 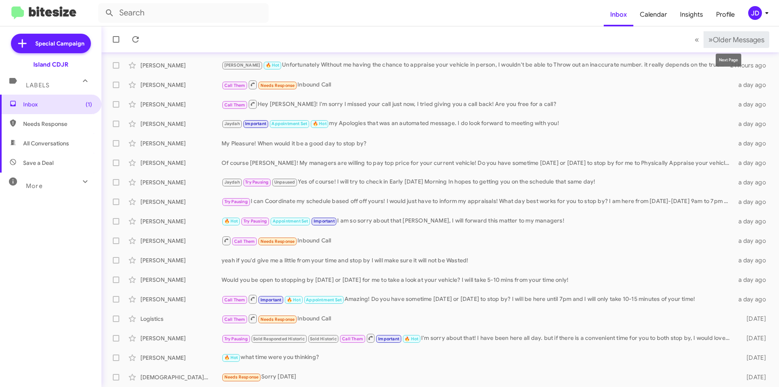 What do you see at coordinates (38, 85) in the screenshot?
I see `span: Labels` at bounding box center [38, 85].